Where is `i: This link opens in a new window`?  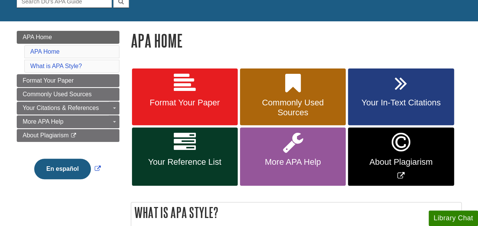 i: This link opens in a new window is located at coordinates (73, 135).